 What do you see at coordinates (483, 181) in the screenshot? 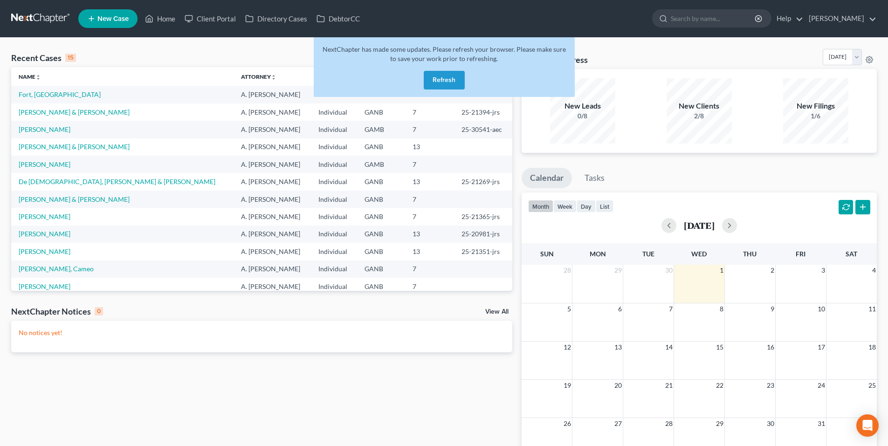
I see `td: 25-21269-jrs` at bounding box center [483, 181].